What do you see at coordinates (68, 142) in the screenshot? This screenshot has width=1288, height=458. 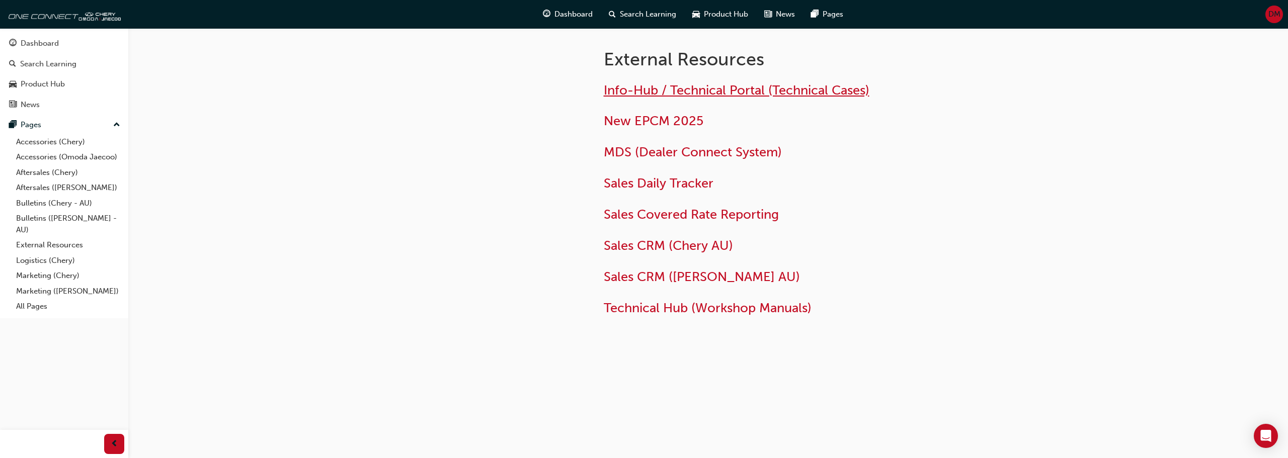 I see `a: Accessories (Chery)` at bounding box center [68, 142].